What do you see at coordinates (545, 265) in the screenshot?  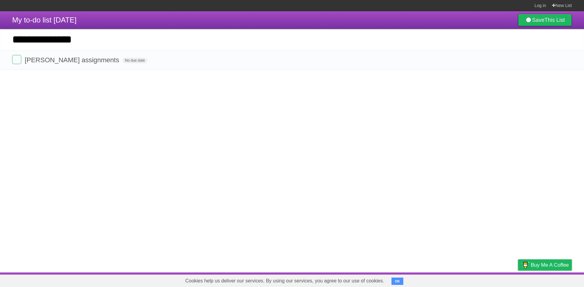 I see `a: Buy me a coffee` at bounding box center [545, 265].